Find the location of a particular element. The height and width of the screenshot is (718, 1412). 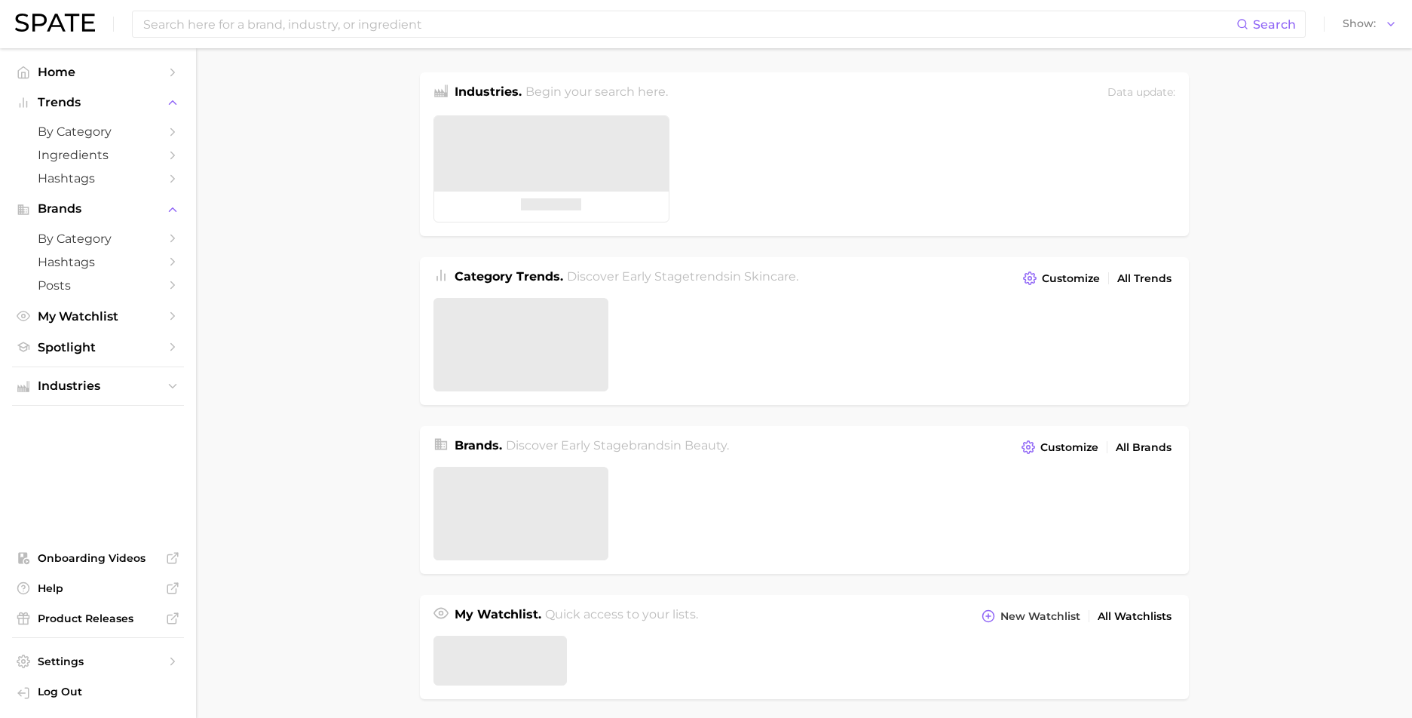

a: Ingredients is located at coordinates (98, 155).